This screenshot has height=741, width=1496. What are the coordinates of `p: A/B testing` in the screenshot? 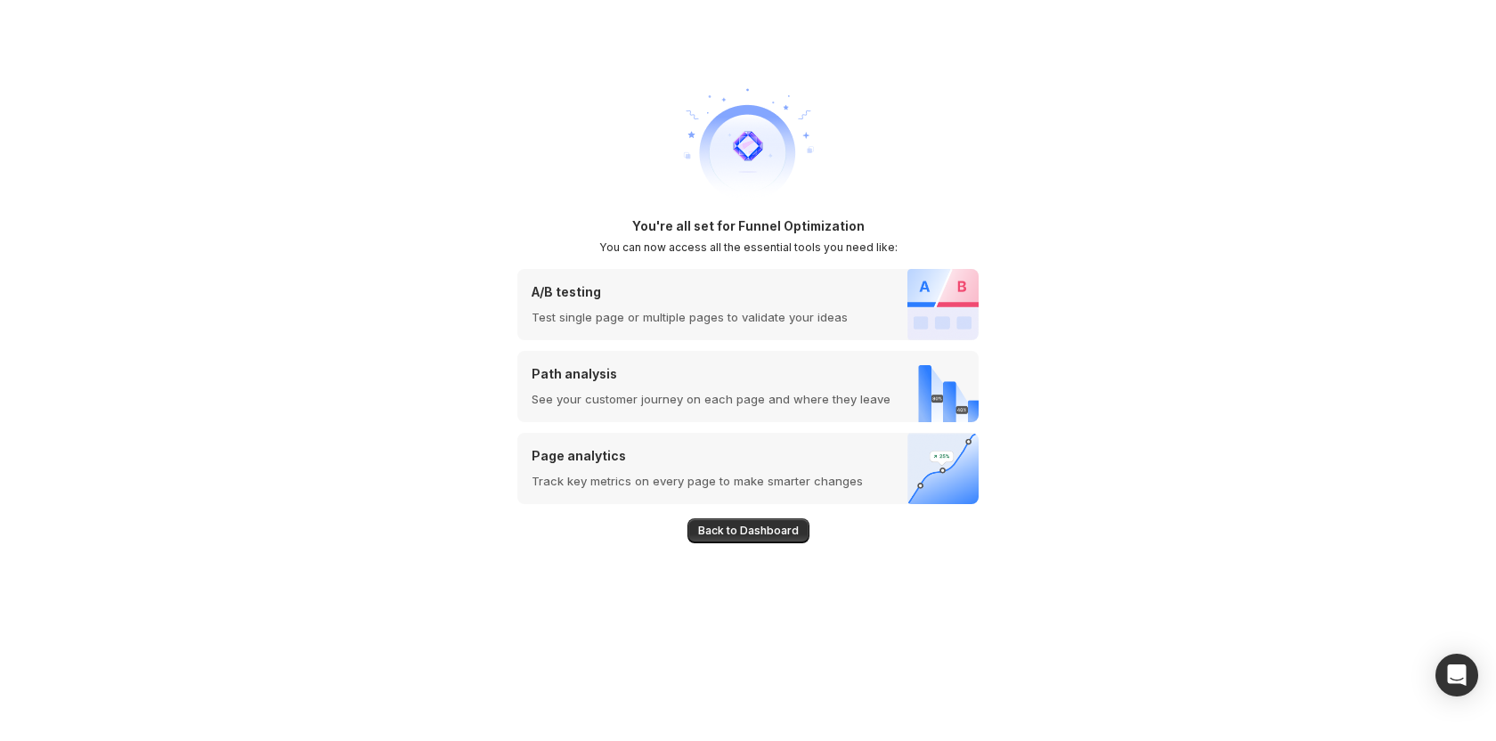 It's located at (689, 292).